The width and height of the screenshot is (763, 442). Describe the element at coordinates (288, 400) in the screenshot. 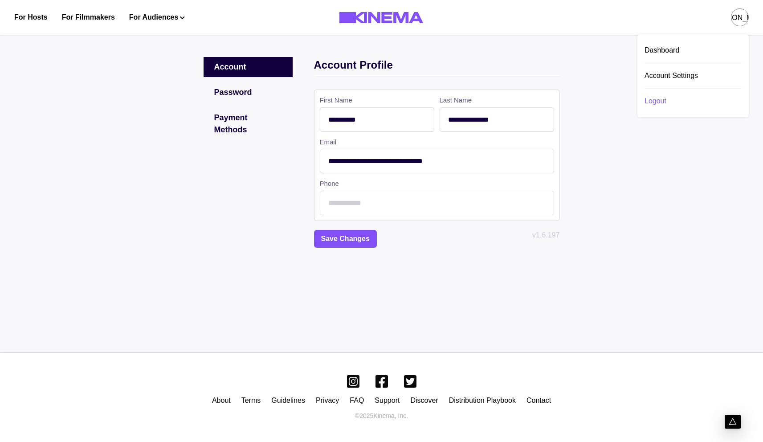

I see `a: Guidelines` at that location.